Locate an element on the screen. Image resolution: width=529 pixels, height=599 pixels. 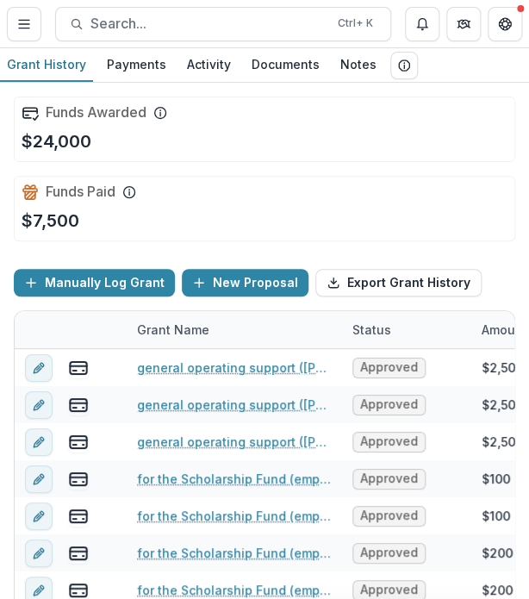
button: Search... is located at coordinates (223, 24).